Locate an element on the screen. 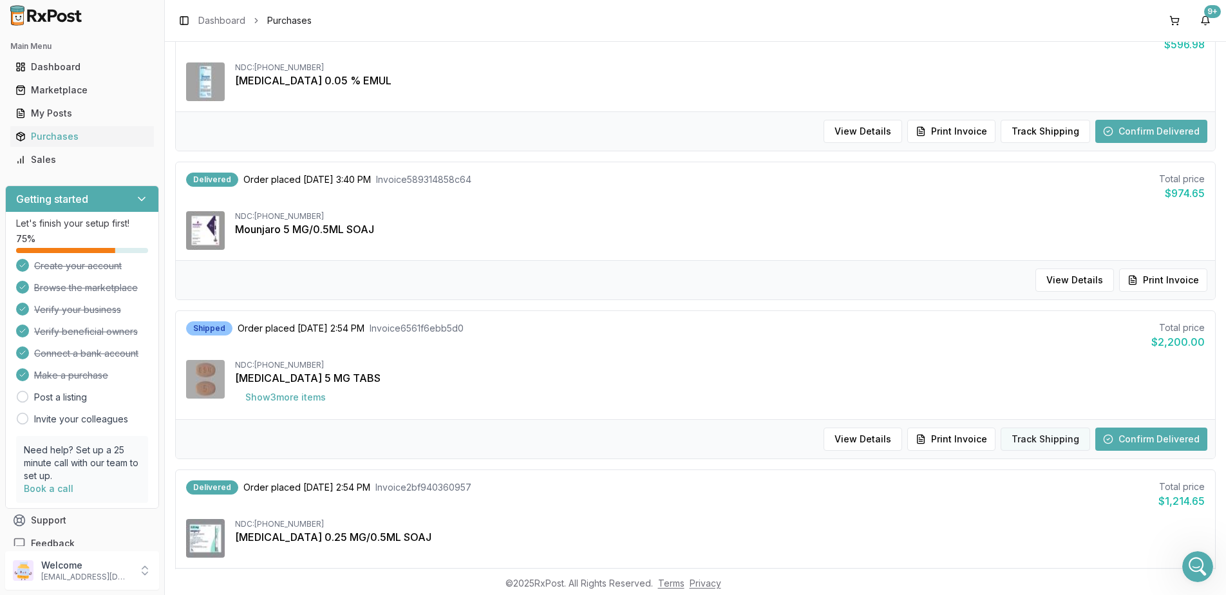  span: Invoice 2bf940360957 is located at coordinates (423, 487).